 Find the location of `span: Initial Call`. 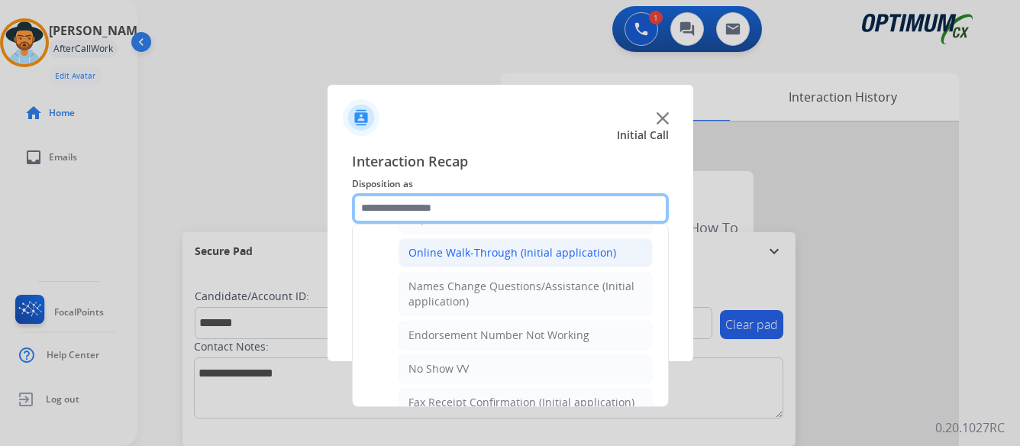

span: Initial Call is located at coordinates (643, 135).